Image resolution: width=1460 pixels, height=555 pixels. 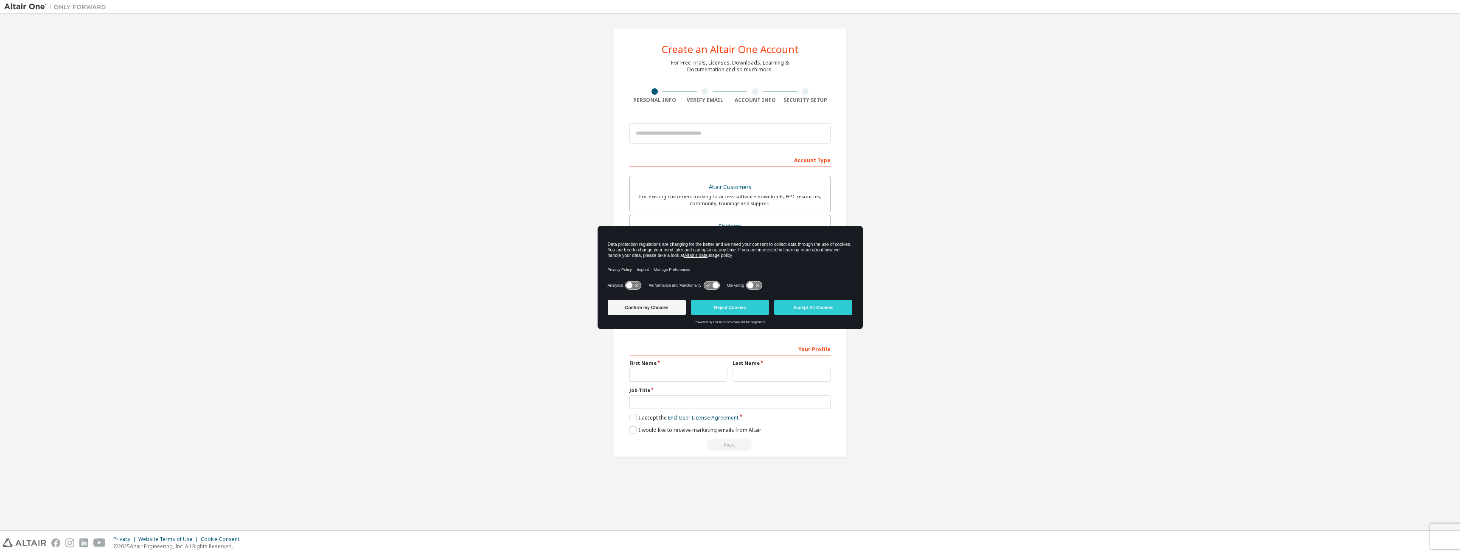 What do you see at coordinates (84, 543) in the screenshot?
I see `img: linkedin.svg` at bounding box center [84, 543].